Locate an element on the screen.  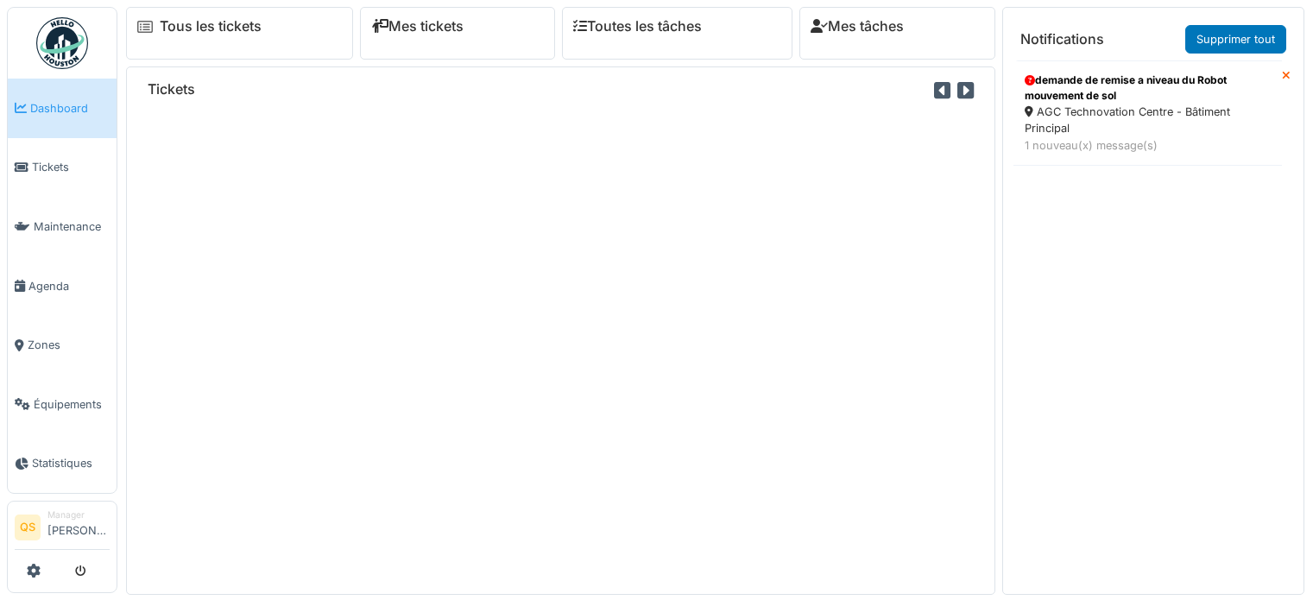
span: Zones is located at coordinates (68, 344).